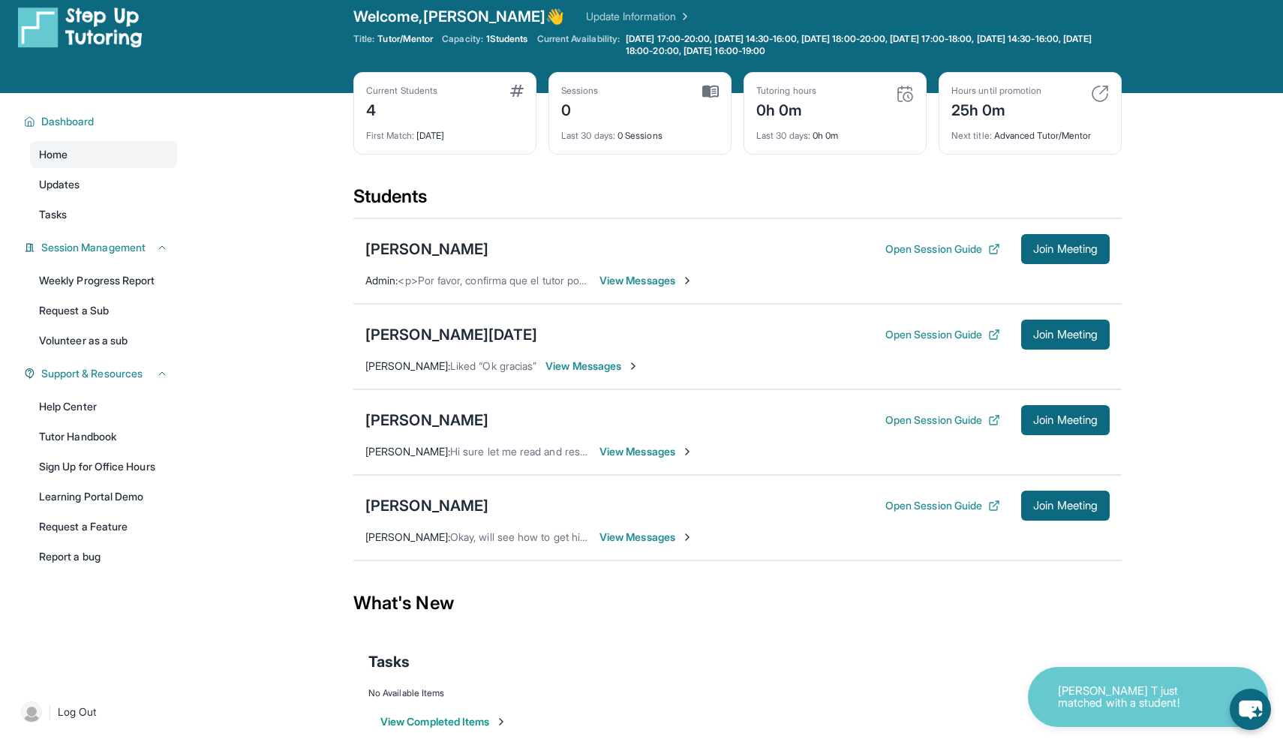  What do you see at coordinates (640, 131) in the screenshot?
I see `div: 0 Sessions` at bounding box center [640, 131].